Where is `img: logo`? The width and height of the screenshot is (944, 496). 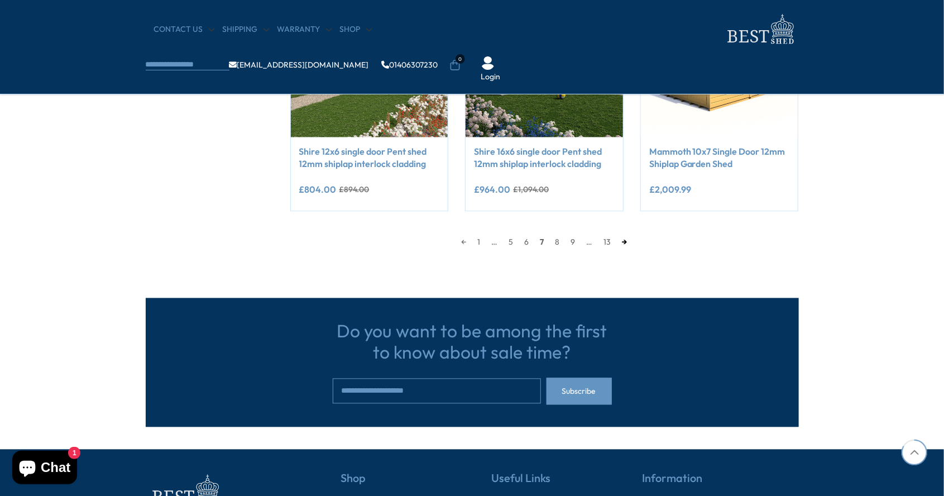
img: logo is located at coordinates (760, 29).